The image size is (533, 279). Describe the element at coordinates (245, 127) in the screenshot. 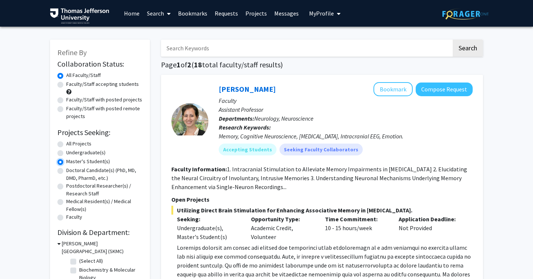

I see `b: Research Keywords:` at that location.